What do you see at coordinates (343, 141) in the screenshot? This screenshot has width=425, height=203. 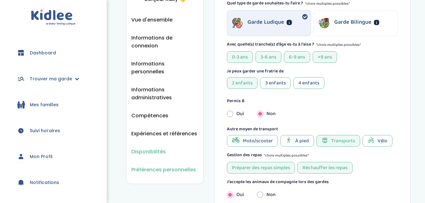 I see `span: Transports` at bounding box center [343, 141].